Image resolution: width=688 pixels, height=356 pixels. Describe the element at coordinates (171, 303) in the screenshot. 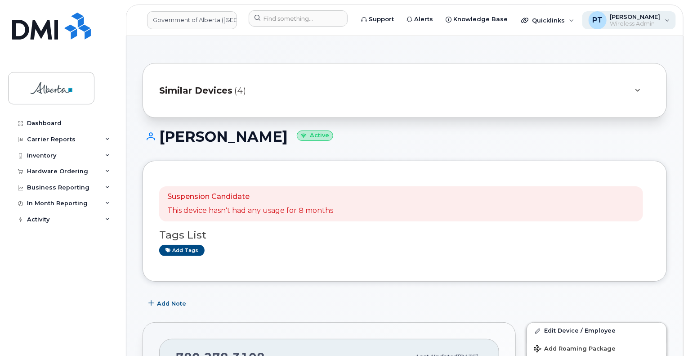

I see `span: Add Note` at that location.